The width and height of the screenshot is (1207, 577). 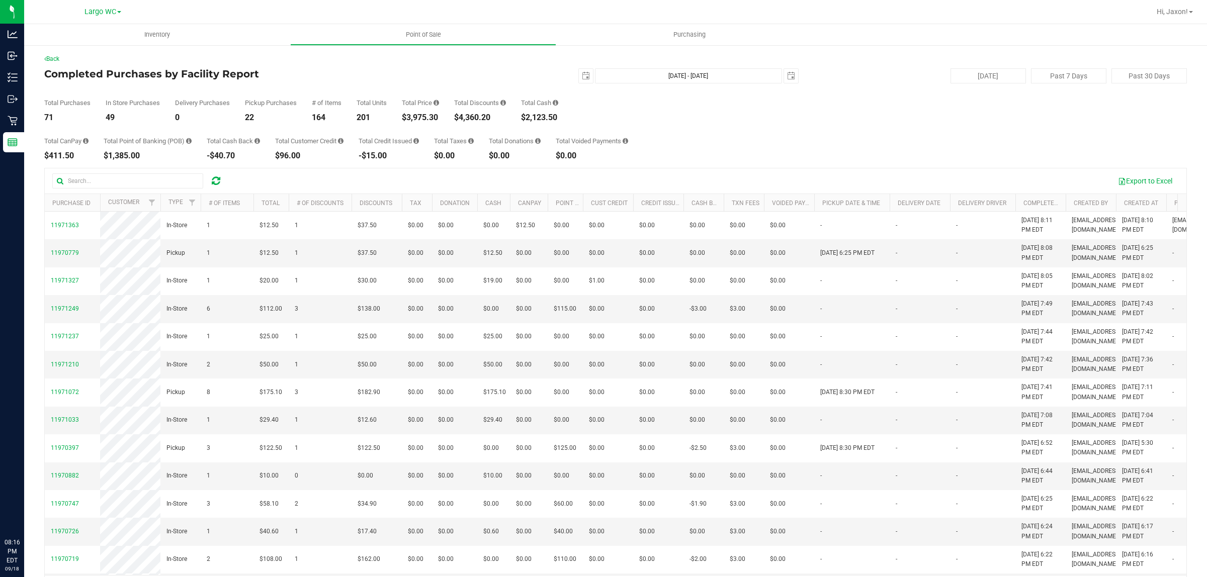 What do you see at coordinates (503, 103) in the screenshot?
I see `i: Sum of the discount values applied to the all purchases in the date range.` at bounding box center [503, 103].